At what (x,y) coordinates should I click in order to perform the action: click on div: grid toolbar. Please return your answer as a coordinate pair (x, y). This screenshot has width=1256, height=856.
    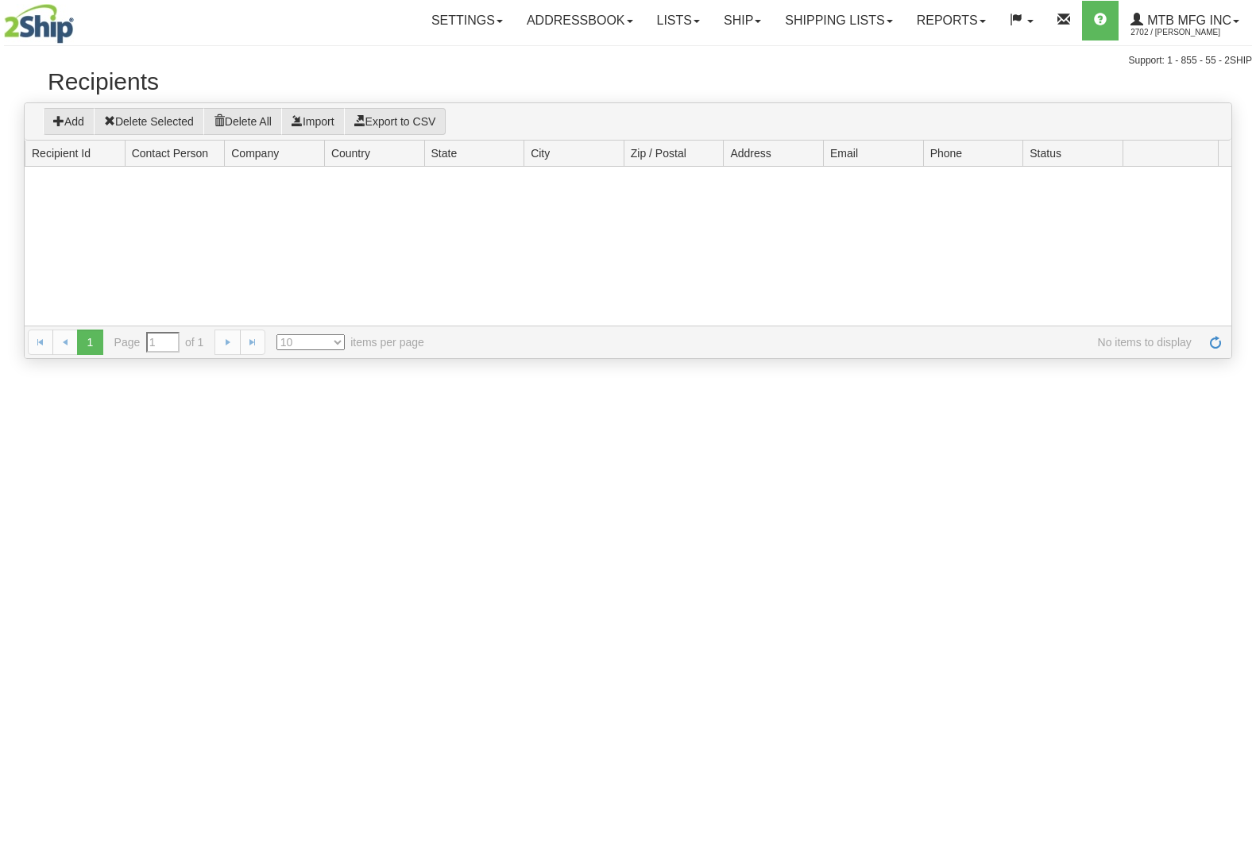
    Looking at the image, I should click on (628, 122).